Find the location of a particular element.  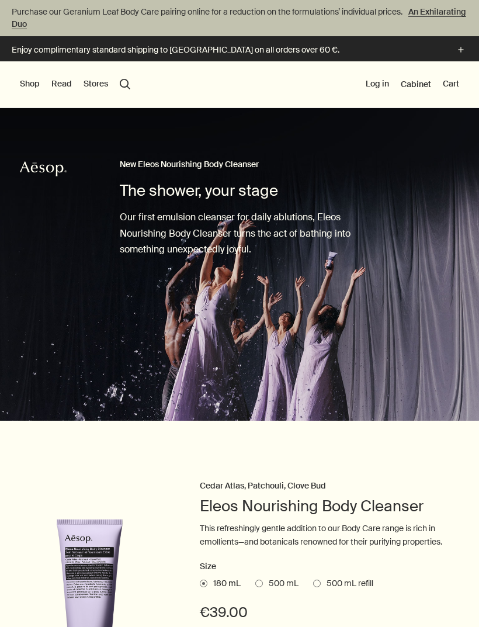

button: Open search is located at coordinates (125, 84).